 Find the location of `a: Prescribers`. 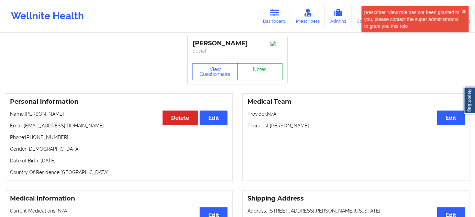

a: Prescribers is located at coordinates (308, 16).